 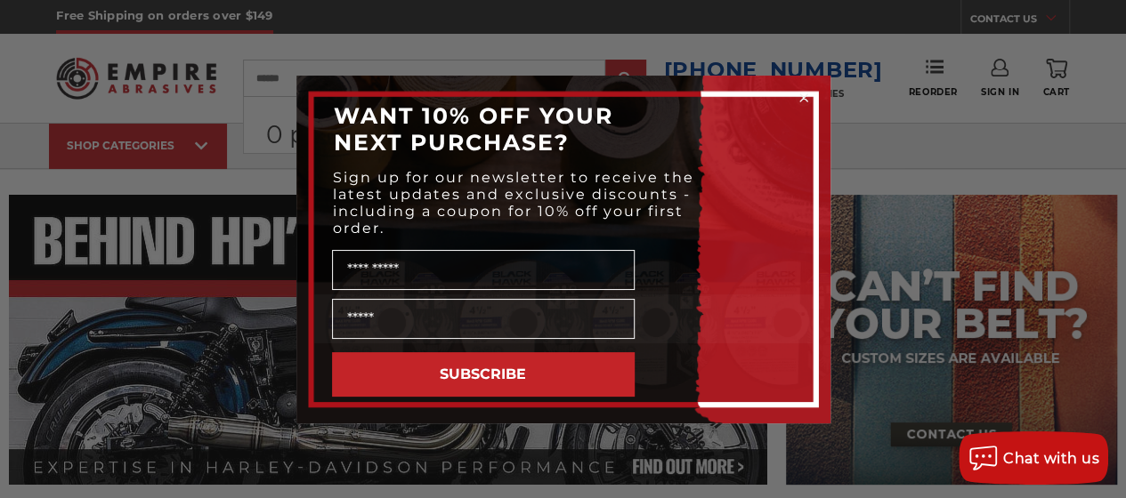 I want to click on span: Chat with us, so click(x=1051, y=458).